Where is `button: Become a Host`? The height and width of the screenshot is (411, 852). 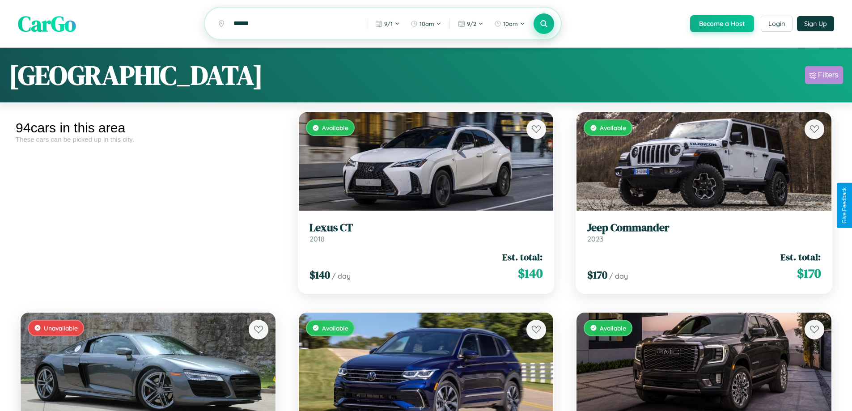 button: Become a Host is located at coordinates (722, 24).